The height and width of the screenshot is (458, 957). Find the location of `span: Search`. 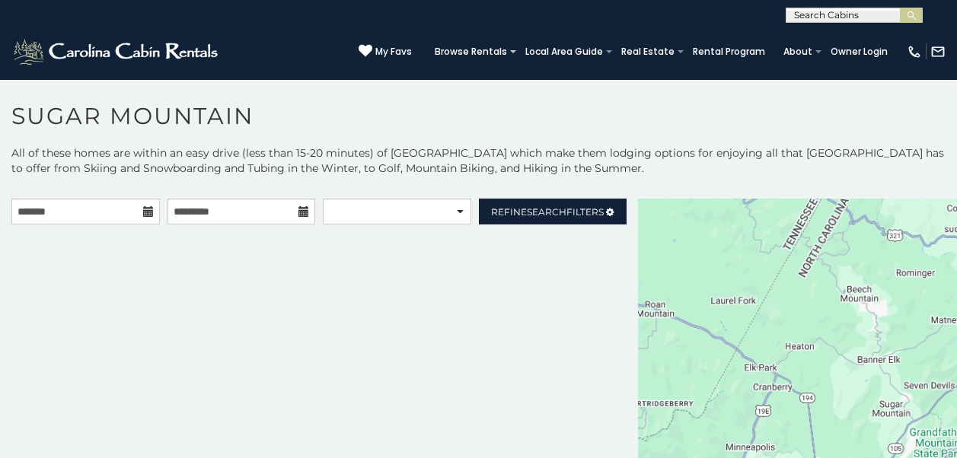

span: Search is located at coordinates (547, 212).